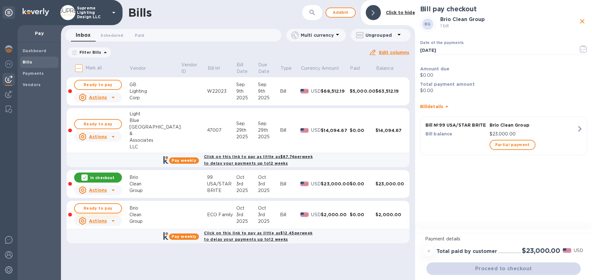 This screenshot has height=280, width=592. What do you see at coordinates (363, 91) in the screenshot?
I see `div: $5,000.00` at bounding box center [363, 91].